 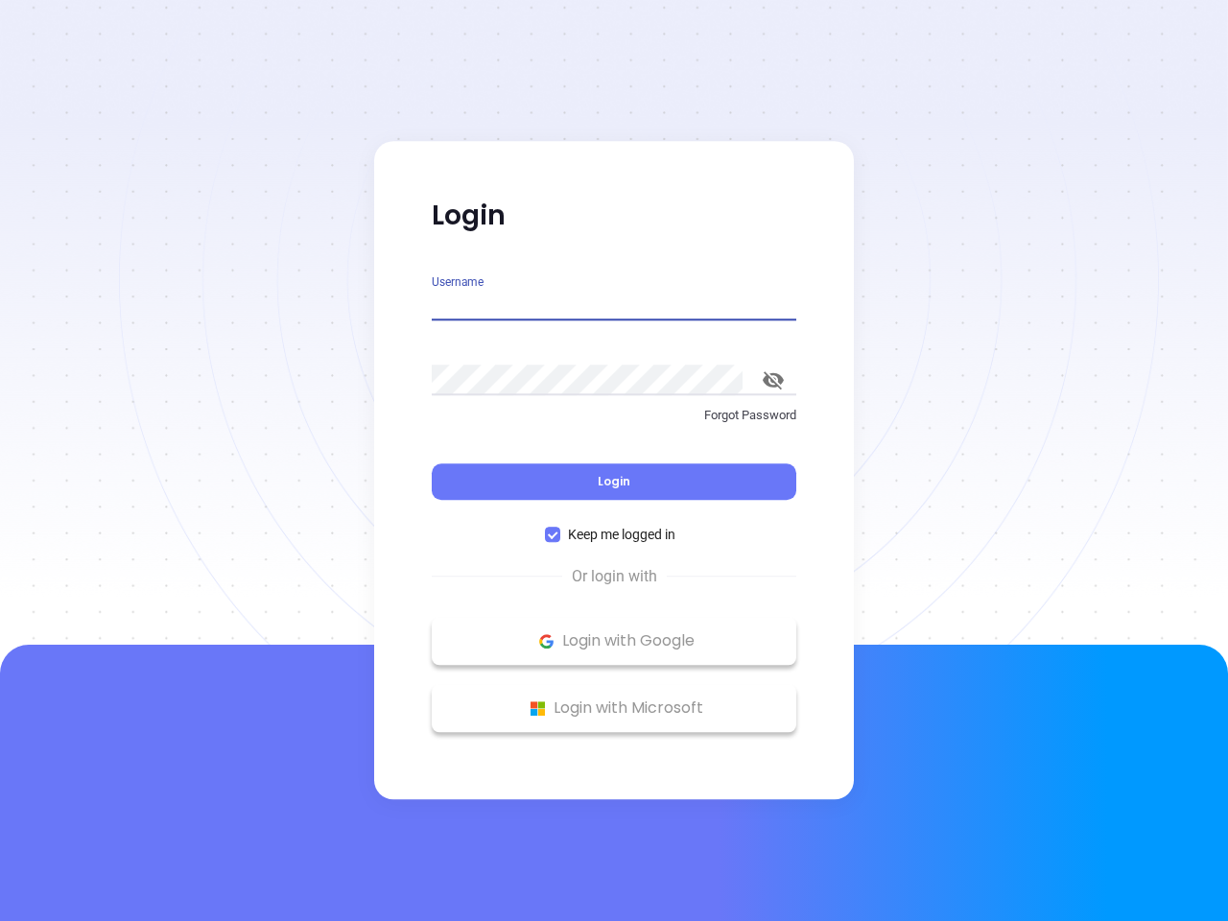 What do you see at coordinates (537, 708) in the screenshot?
I see `img: Microsoft Logo` at bounding box center [537, 708].